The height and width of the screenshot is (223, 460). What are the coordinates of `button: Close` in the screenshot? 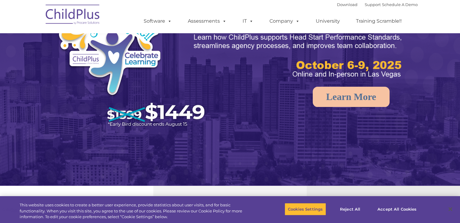 It's located at (450, 209).